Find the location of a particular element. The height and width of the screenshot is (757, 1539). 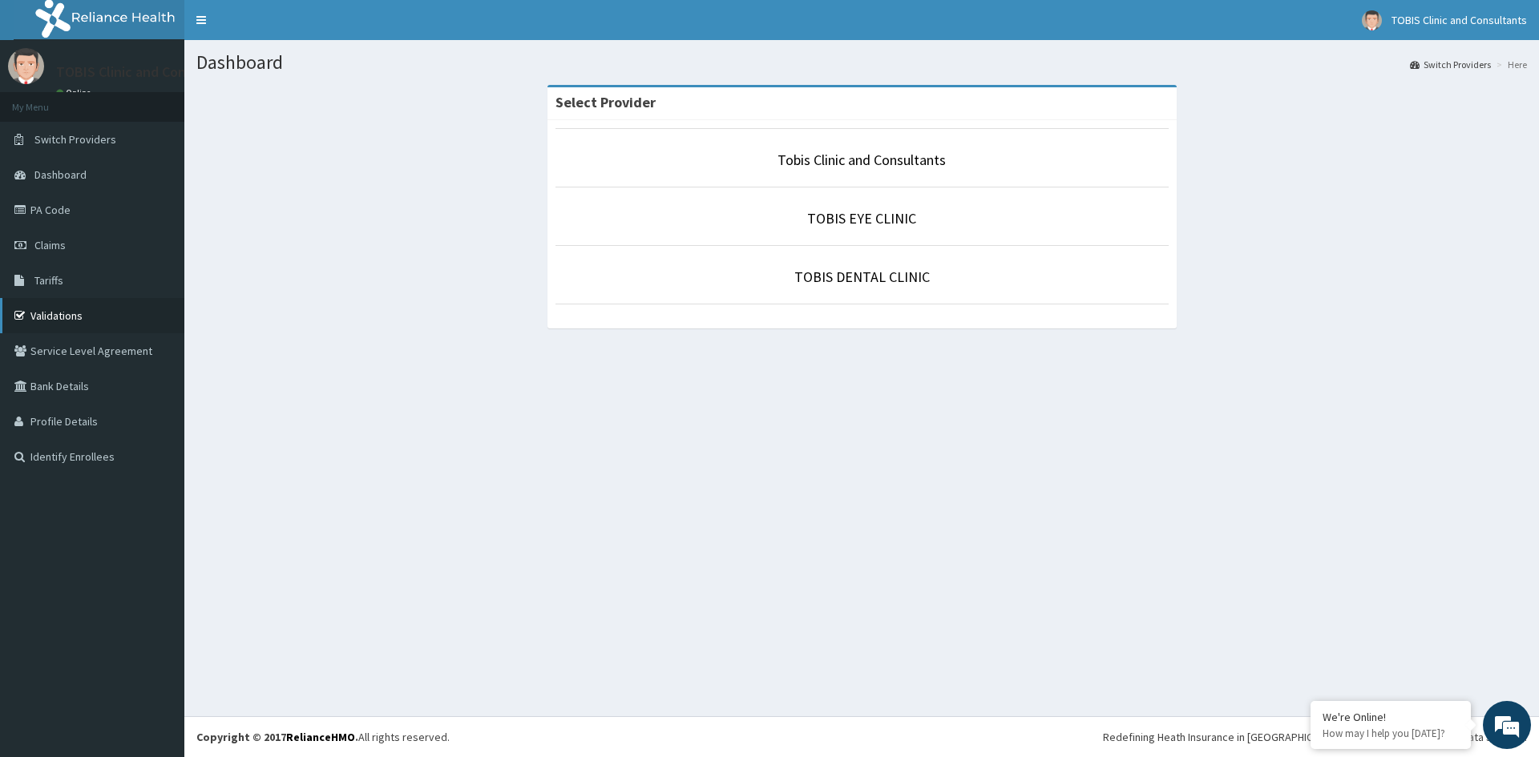

p: TOBIS Clinic and Consultants is located at coordinates (147, 72).